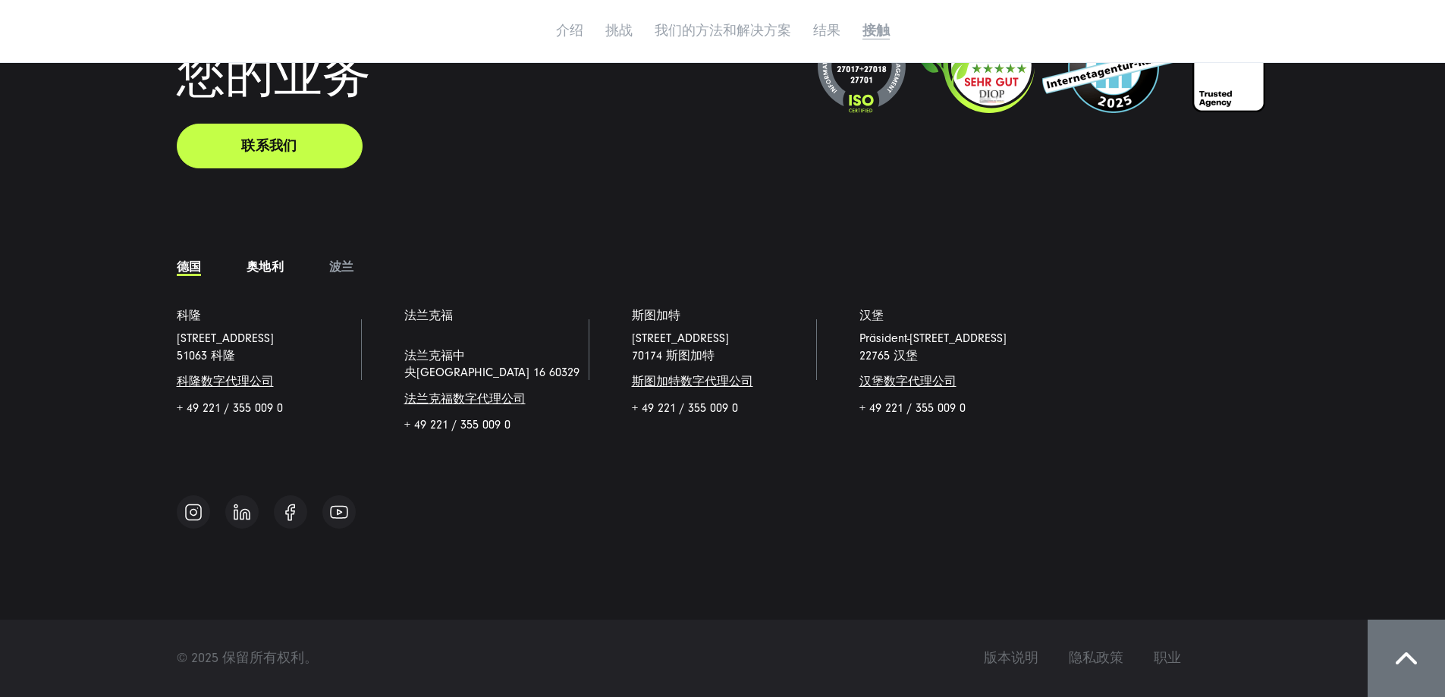 The image size is (1445, 697). What do you see at coordinates (1114, 68) in the screenshot?
I see `img: 顶级互联网代理和全方位服务数字代理 SUNZINET - 2024` at bounding box center [1114, 68].